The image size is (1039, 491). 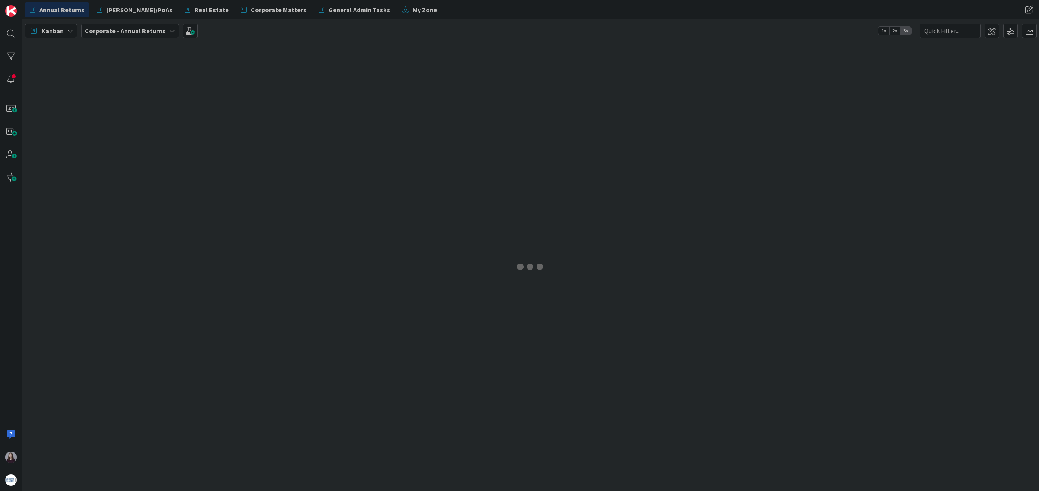 I want to click on input: Quick Filter..., so click(x=950, y=31).